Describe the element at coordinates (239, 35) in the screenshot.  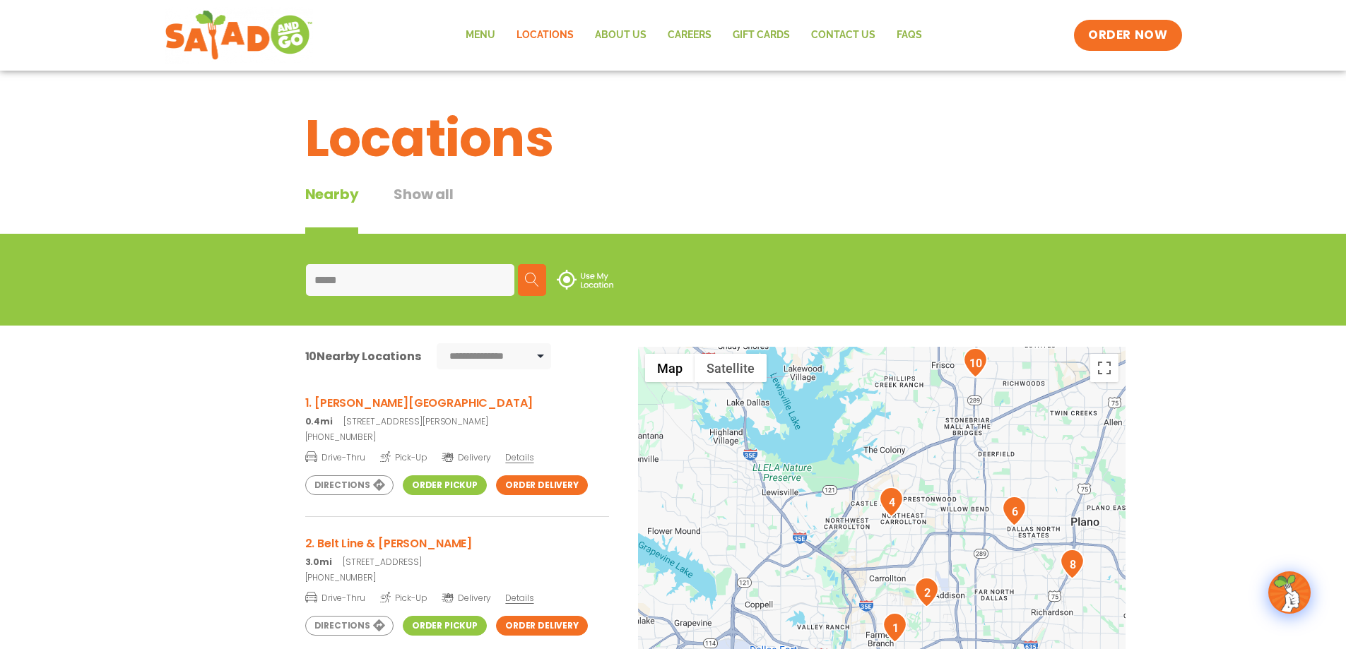
I see `img: new-SAG-logo-768×292` at that location.